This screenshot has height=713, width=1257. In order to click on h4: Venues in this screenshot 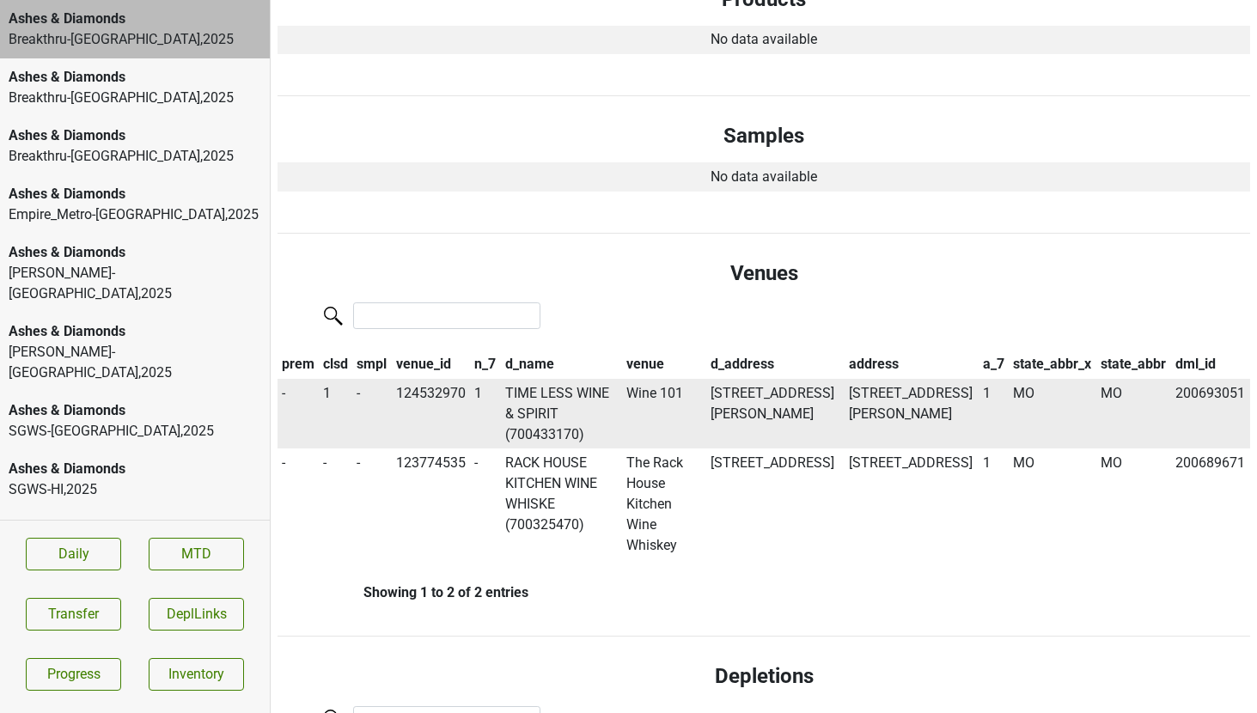, I will do `click(764, 273)`.